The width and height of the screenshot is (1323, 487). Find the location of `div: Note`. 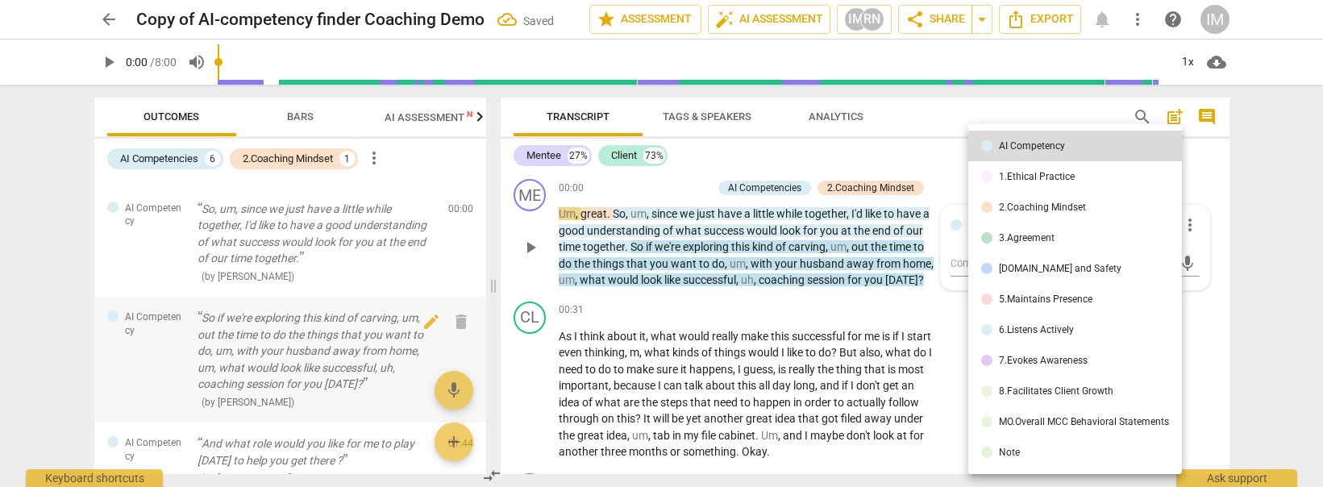

div: Note is located at coordinates (1009, 452).